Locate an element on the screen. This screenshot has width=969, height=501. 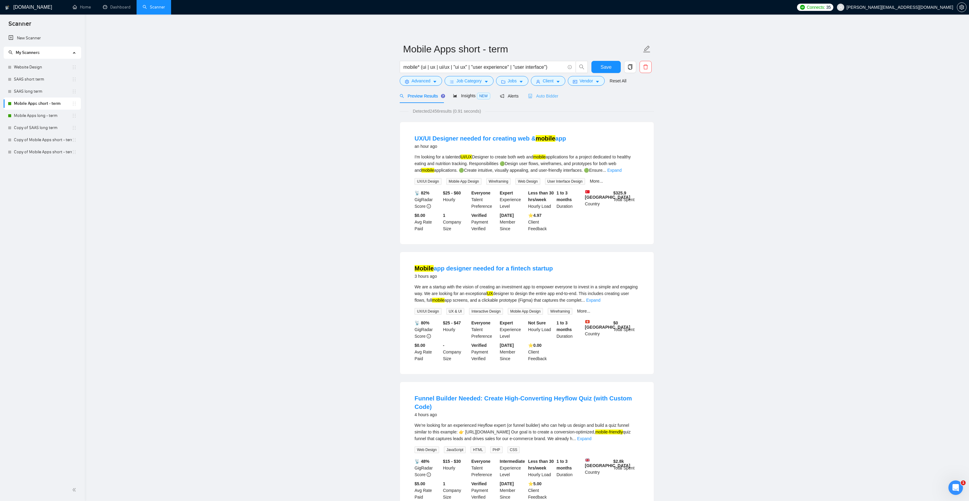
div: Client Feedback is located at coordinates (541, 222).